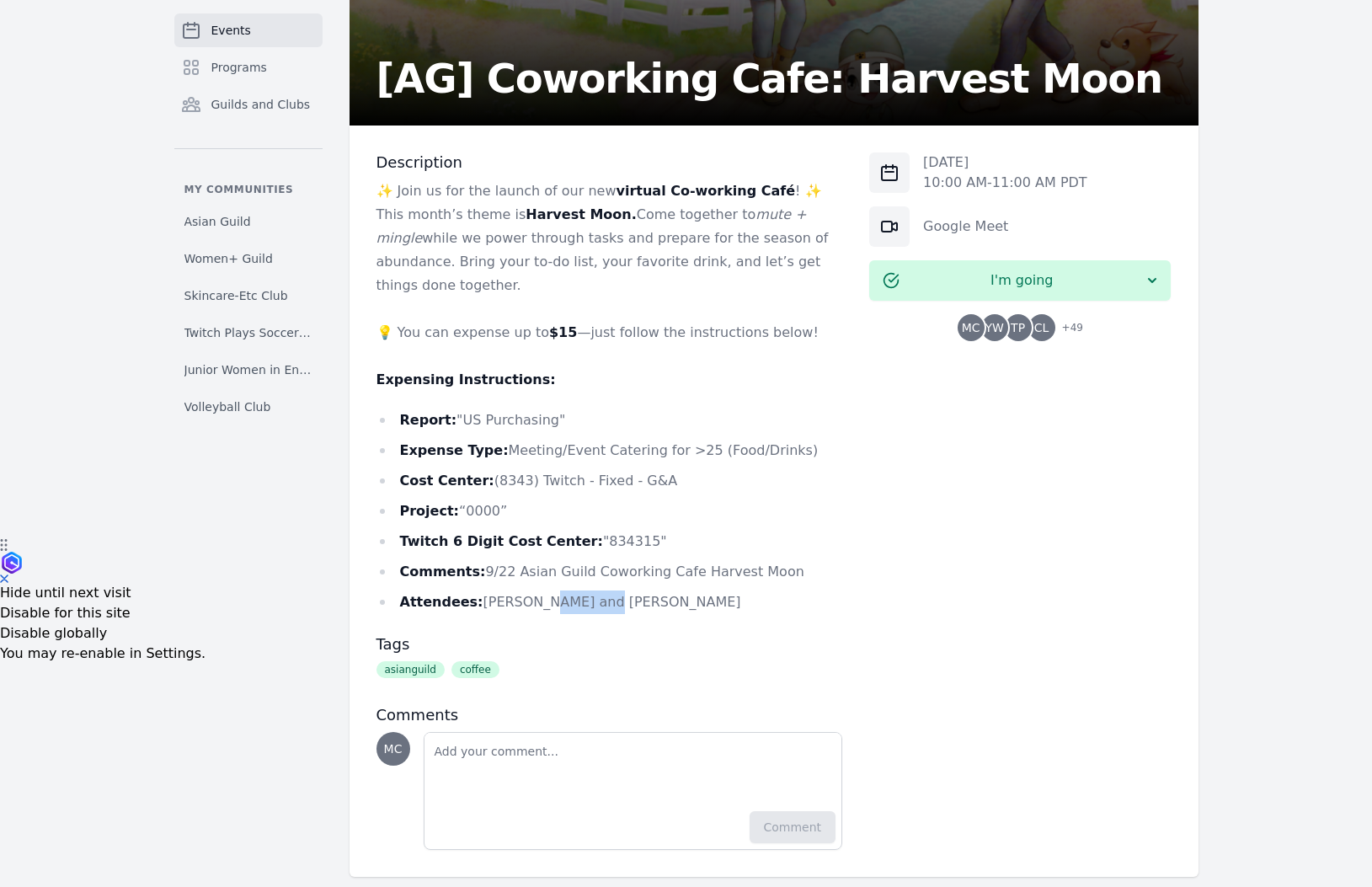  What do you see at coordinates (580, 214) in the screenshot?
I see `strong: Harvest Moon.` at bounding box center [580, 214].